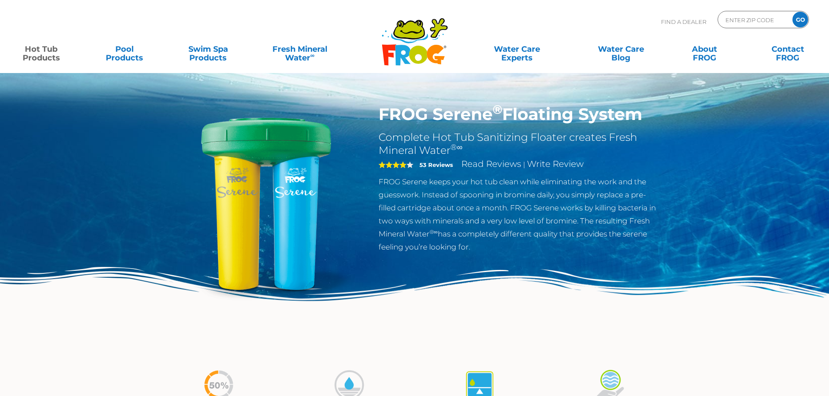 The image size is (829, 396). Describe the element at coordinates (754, 20) in the screenshot. I see `input: Zip Code Form` at that location.